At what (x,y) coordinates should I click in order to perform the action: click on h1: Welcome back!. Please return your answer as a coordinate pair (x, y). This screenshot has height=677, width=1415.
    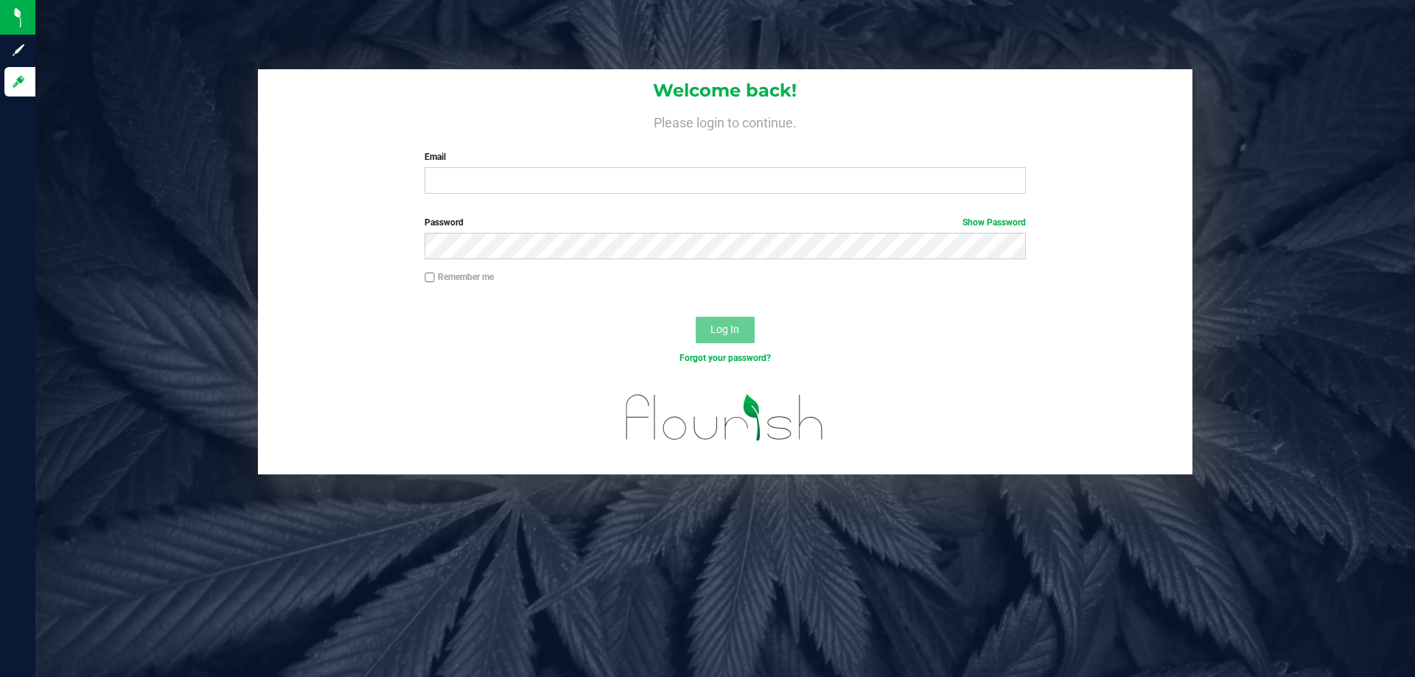
    Looking at the image, I should click on (725, 91).